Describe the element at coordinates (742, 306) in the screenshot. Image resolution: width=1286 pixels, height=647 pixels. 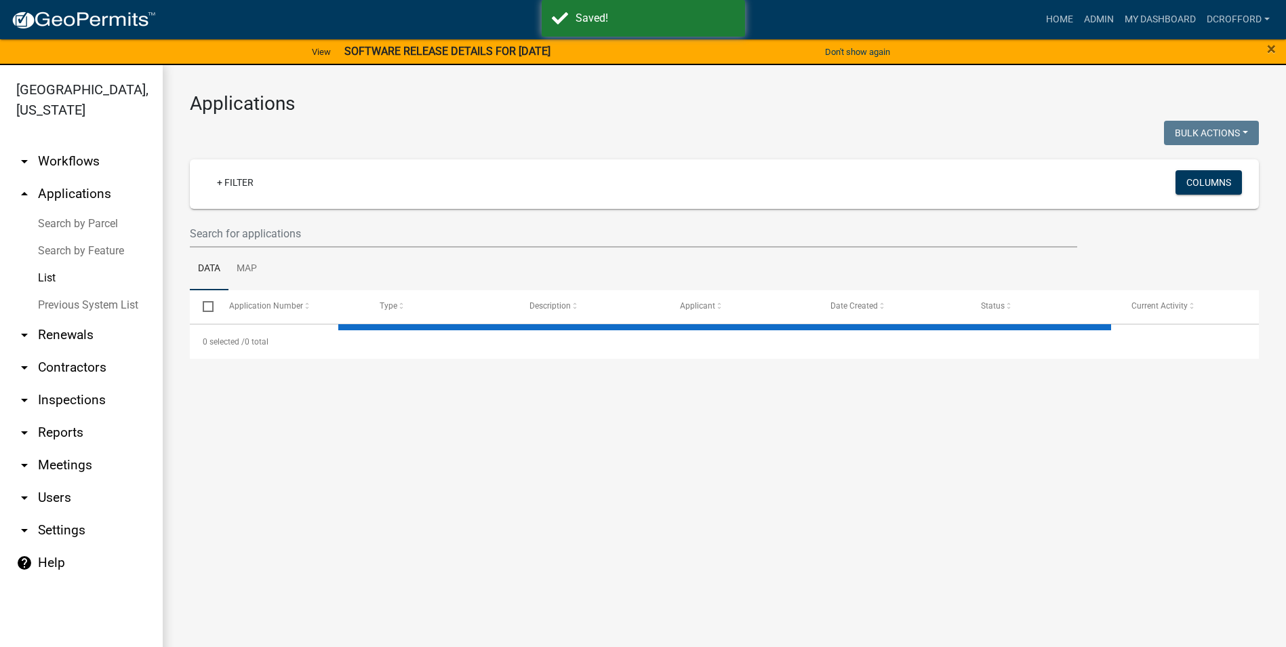
I see `datatable-header-cell: Applicant` at that location.